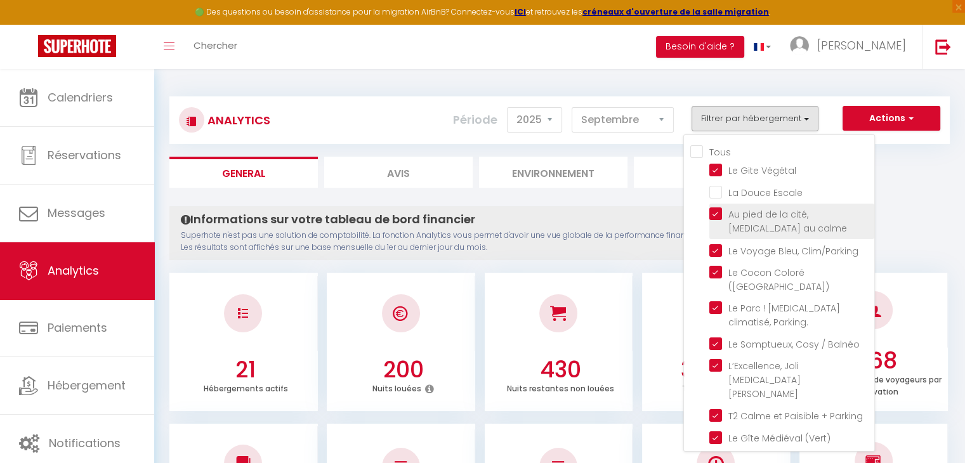  What do you see at coordinates (245, 370) in the screenshot?
I see `h3: 21` at bounding box center [245, 370].